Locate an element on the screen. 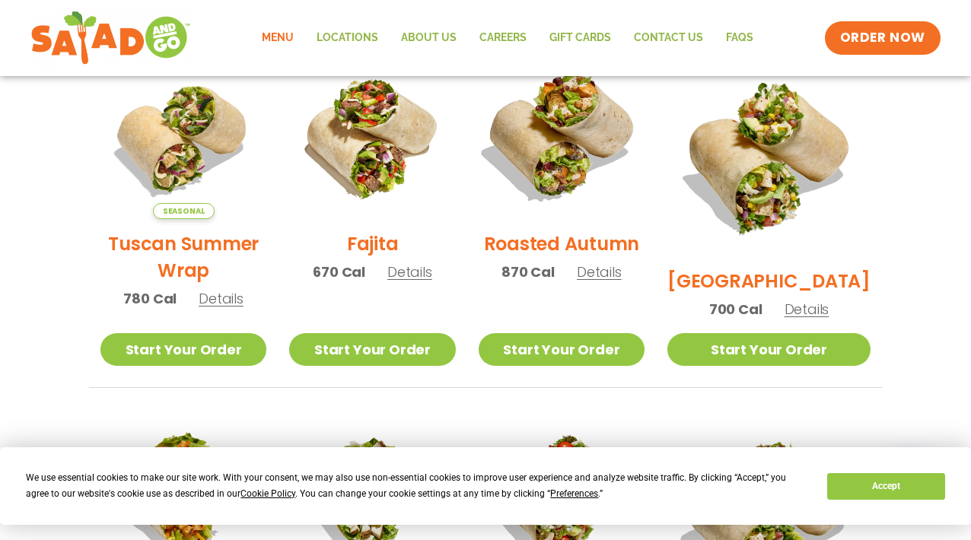  h2: Fajita is located at coordinates (373, 244).